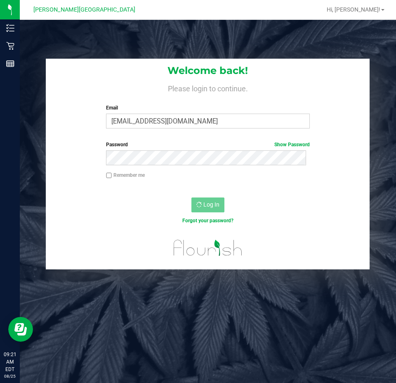  What do you see at coordinates (10, 64) in the screenshot?
I see `inline-svg: Reports` at bounding box center [10, 64].